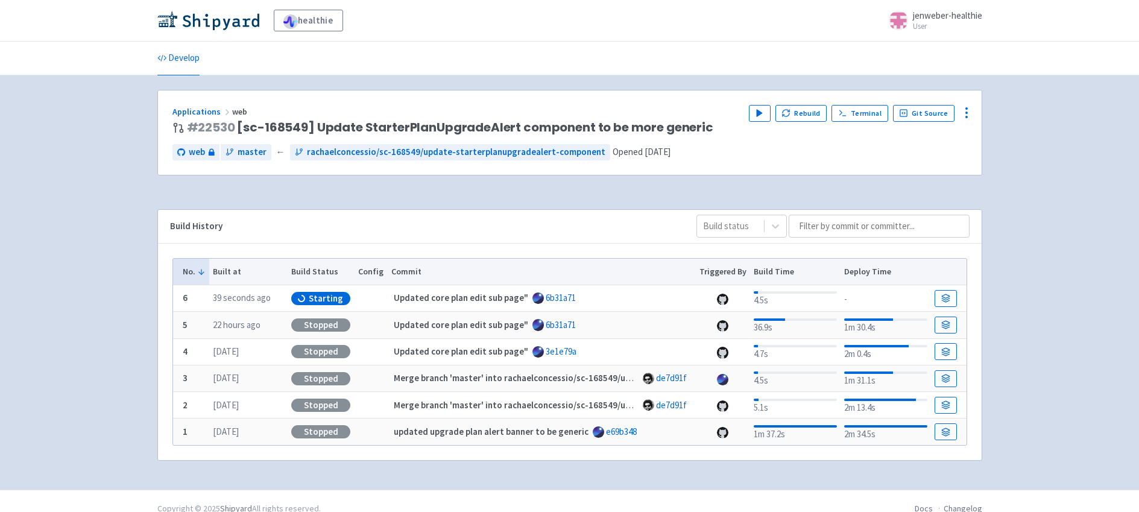 The image size is (1139, 512). I want to click on span: master, so click(252, 152).